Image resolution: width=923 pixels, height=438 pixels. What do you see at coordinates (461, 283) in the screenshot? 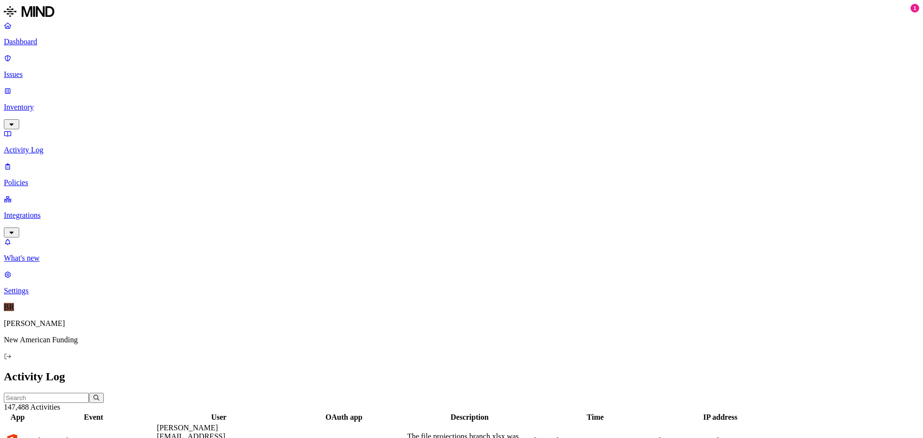
I see `a: Settings` at bounding box center [461, 283].